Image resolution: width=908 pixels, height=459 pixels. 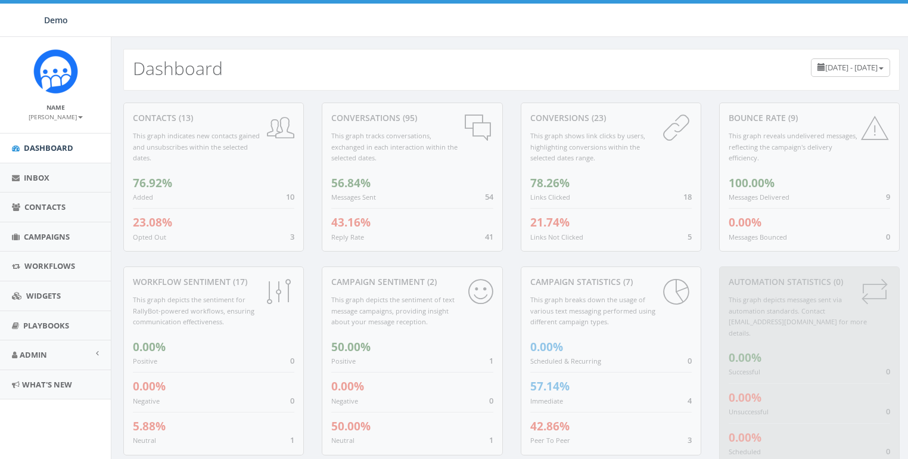 I want to click on small: This graph indicates new contacts gained and unsubscribes within the selected dates., so click(x=196, y=147).